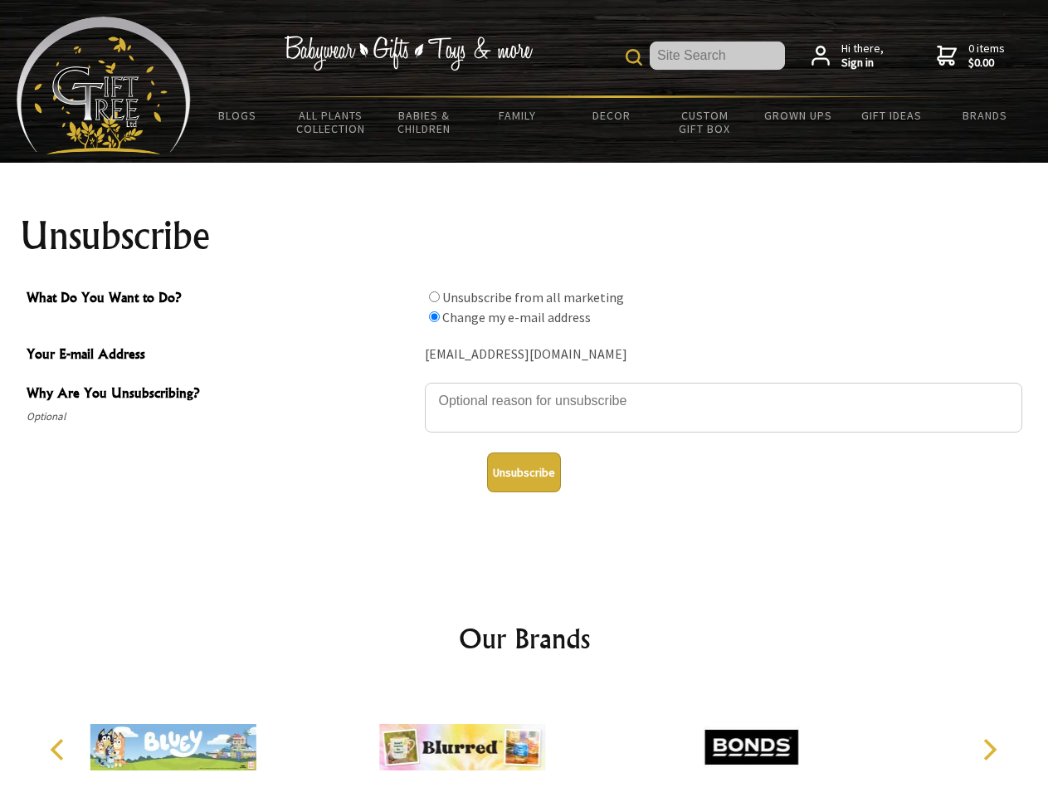  What do you see at coordinates (891, 115) in the screenshot?
I see `a: Gift Ideas` at bounding box center [891, 115].